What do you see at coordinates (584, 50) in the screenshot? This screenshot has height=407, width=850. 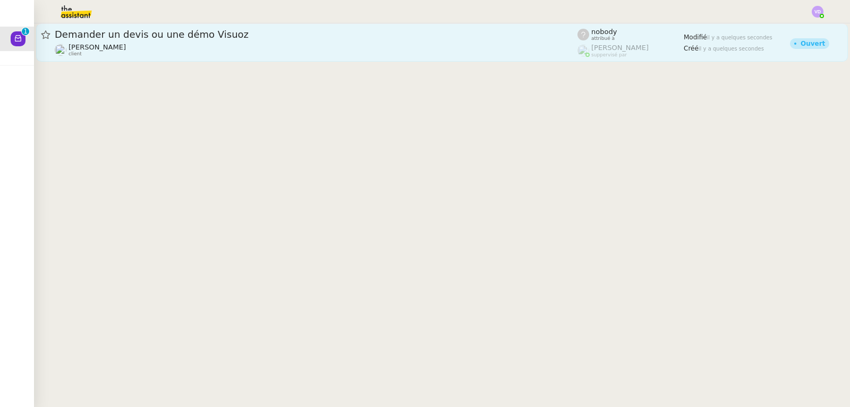 I see `img: users%2FyQfMwtYgTqhRP2YHWHmG2s2LYaD3%2Favatar%2Fprofile-pic.png` at bounding box center [584, 50].